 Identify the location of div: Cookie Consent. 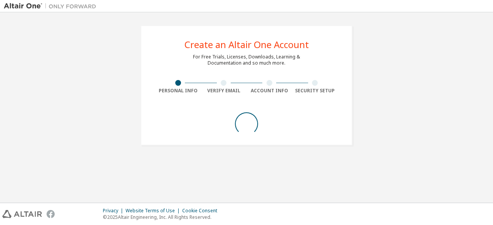
(202, 211).